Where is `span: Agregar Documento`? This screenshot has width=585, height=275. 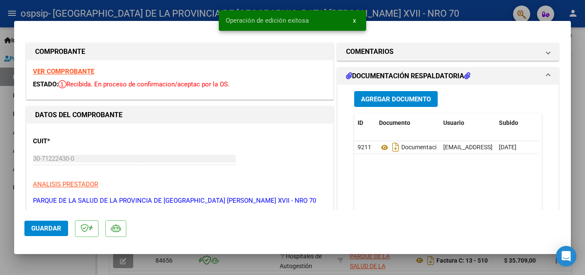
span: Agregar Documento is located at coordinates (396, 99).